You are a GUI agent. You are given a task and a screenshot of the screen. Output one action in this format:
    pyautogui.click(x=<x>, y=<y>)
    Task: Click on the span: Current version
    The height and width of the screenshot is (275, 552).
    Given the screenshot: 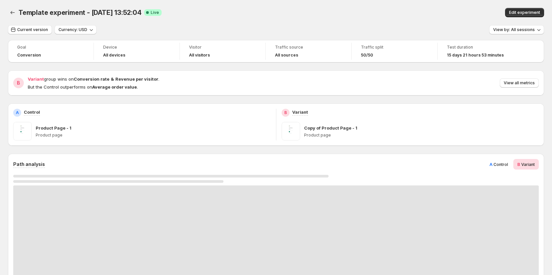 What is the action you would take?
    pyautogui.click(x=32, y=30)
    